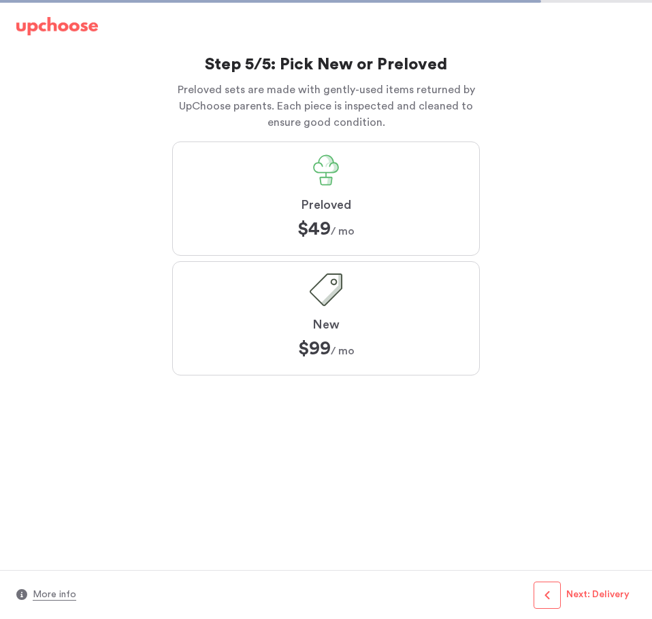 This screenshot has height=619, width=652. I want to click on p: Preloved sets are made with gently-used items returned by UpChoose parents. Each piece is inspect..., so click(326, 106).